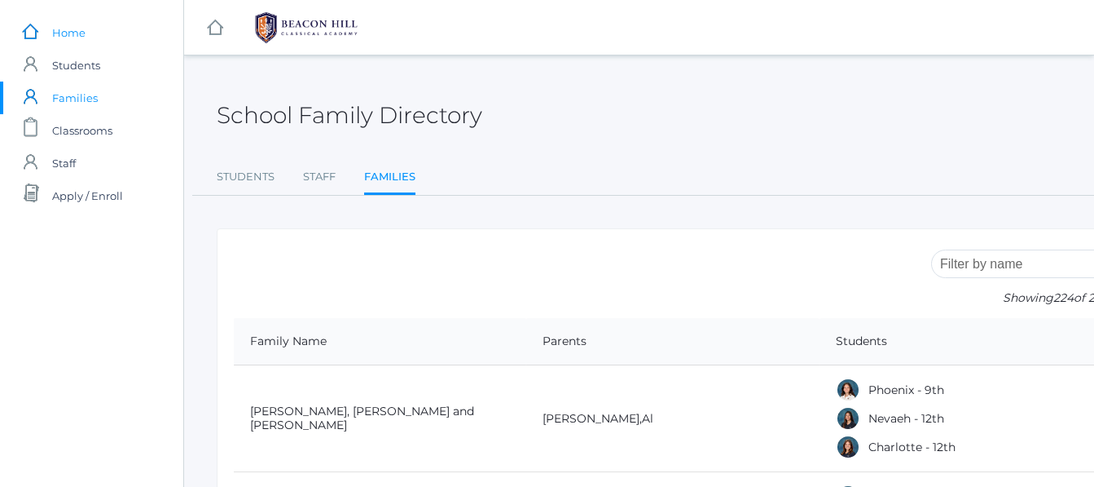 Image resolution: width=1094 pixels, height=487 pixels. What do you see at coordinates (912, 447) in the screenshot?
I see `a: Charlotte - 12th` at bounding box center [912, 447].